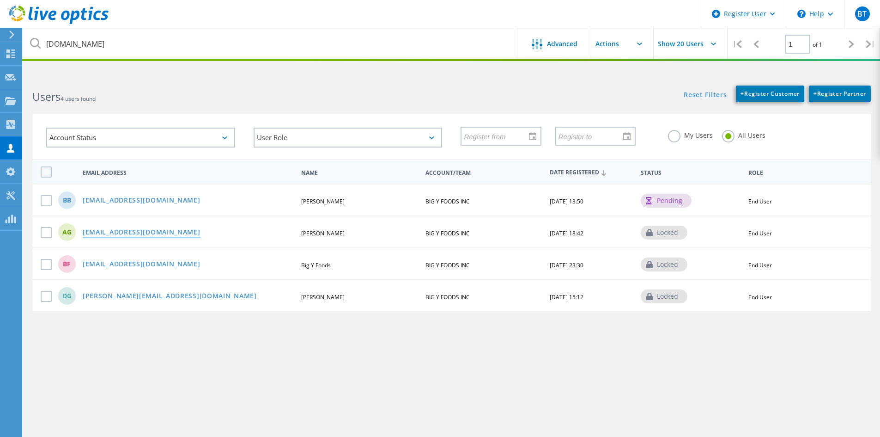  I want to click on input: Register from, so click(498, 136).